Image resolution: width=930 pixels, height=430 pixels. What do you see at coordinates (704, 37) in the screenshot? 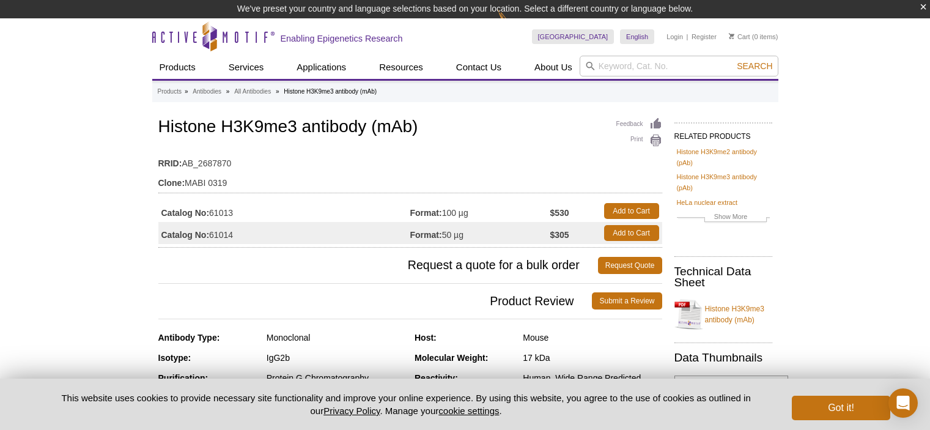
I see `a: Register` at bounding box center [704, 37].